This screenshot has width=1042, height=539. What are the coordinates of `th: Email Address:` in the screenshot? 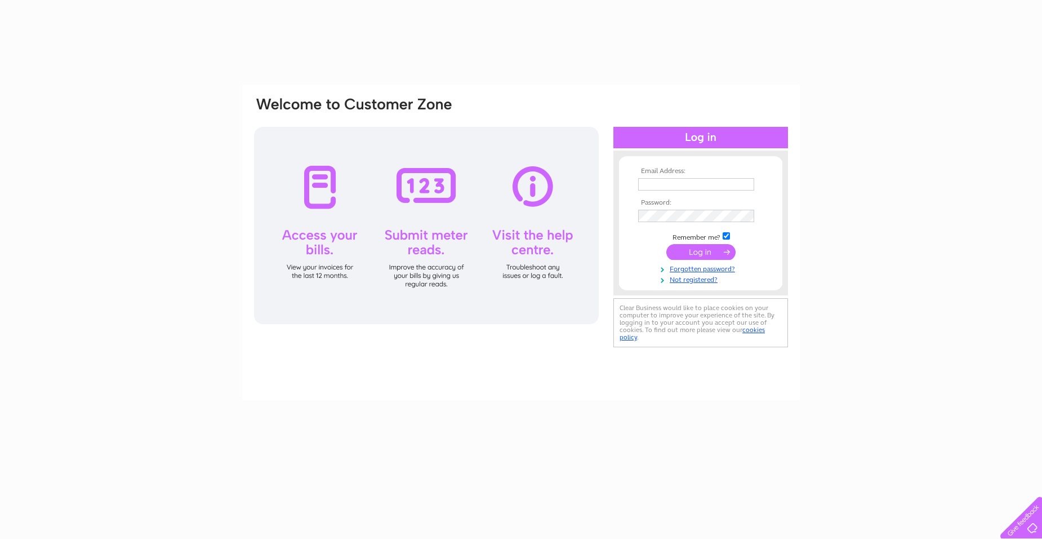 It's located at (701, 171).